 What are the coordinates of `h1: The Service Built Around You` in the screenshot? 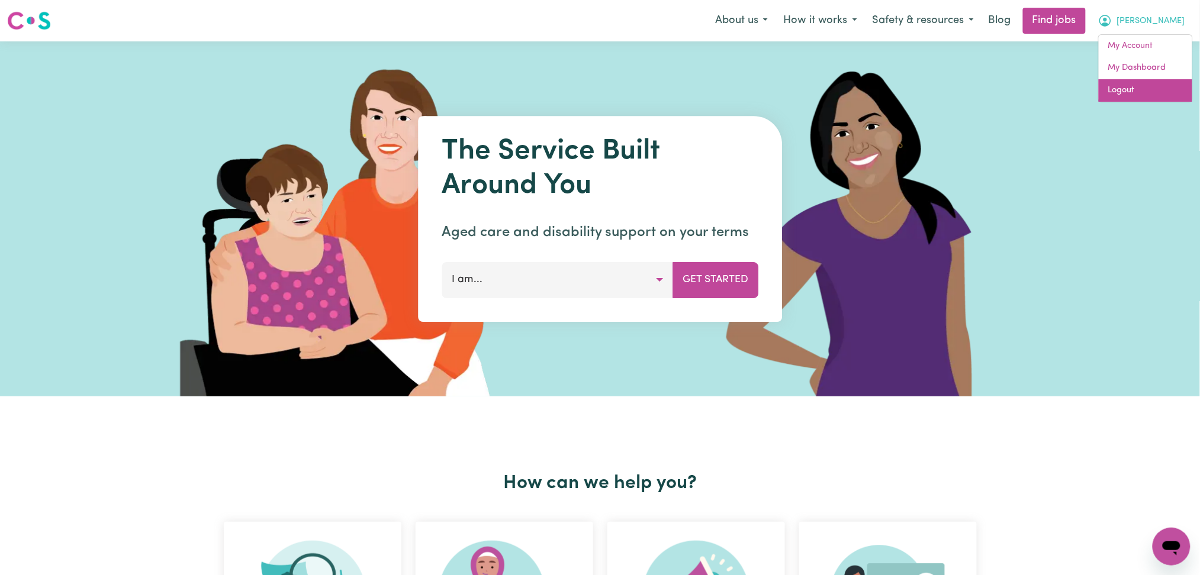 It's located at (600, 169).